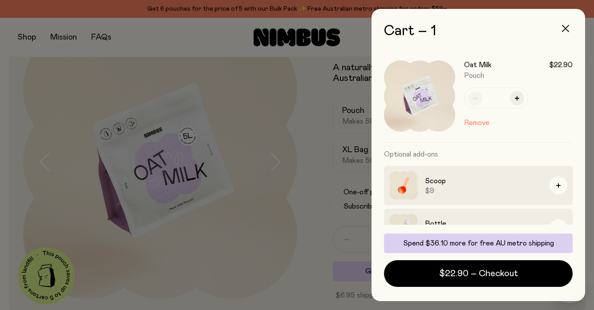 The image size is (594, 310). I want to click on img: logo_orange.svg, so click(18, 18).